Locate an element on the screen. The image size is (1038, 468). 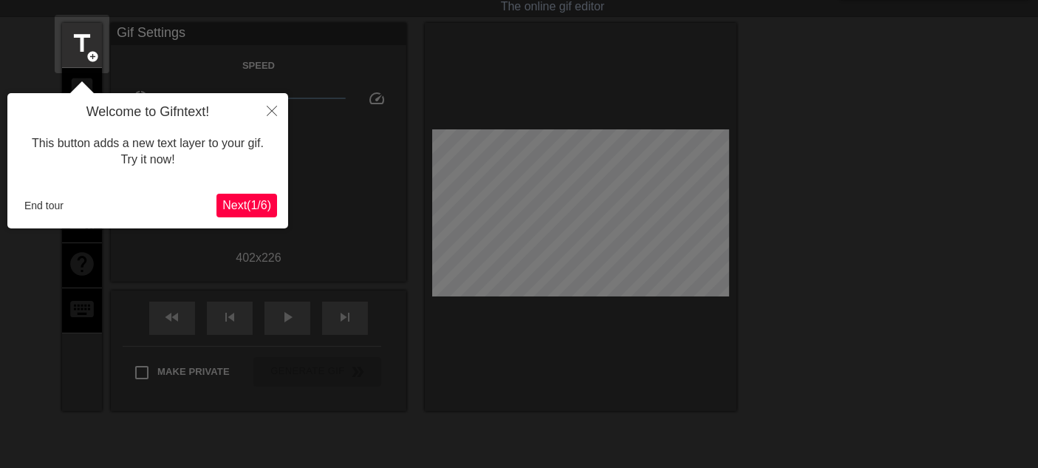
button: Next is located at coordinates (247, 205).